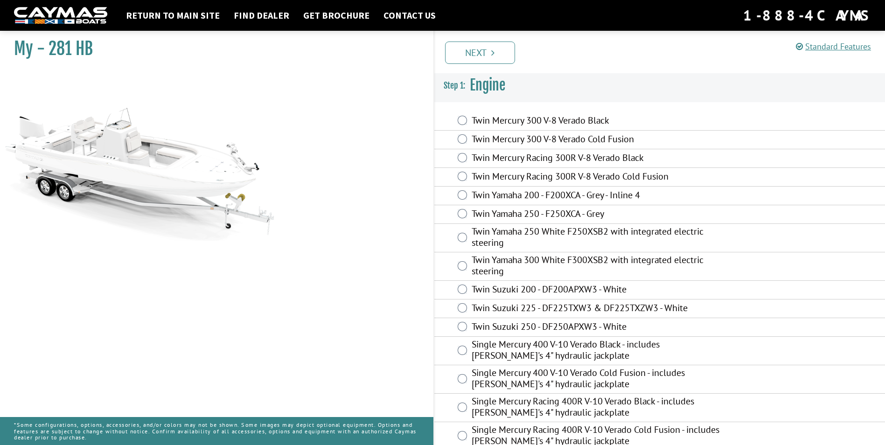  What do you see at coordinates (217, 431) in the screenshot?
I see `p: *Some configurations, options, accessories, and/or colors may not be shown. Some images may depic...` at bounding box center [217, 431].